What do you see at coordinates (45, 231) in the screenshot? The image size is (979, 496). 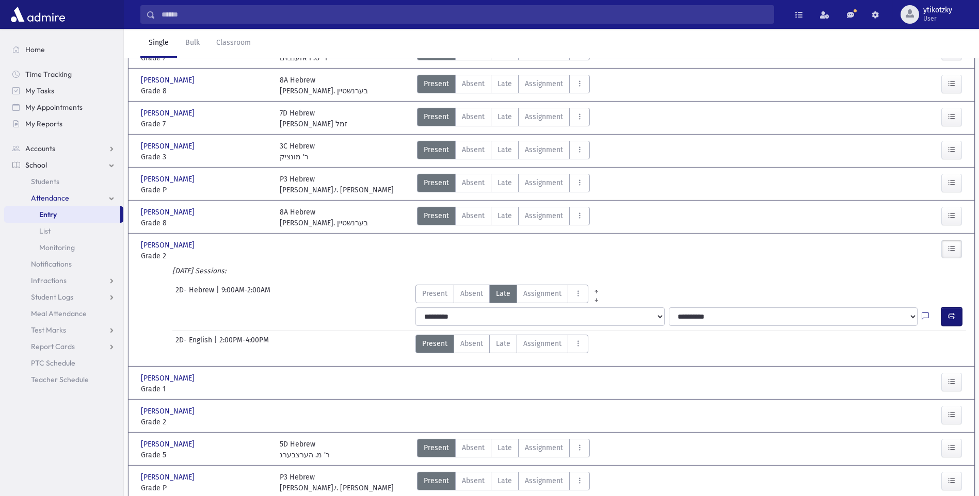 I see `span: List` at bounding box center [45, 231].